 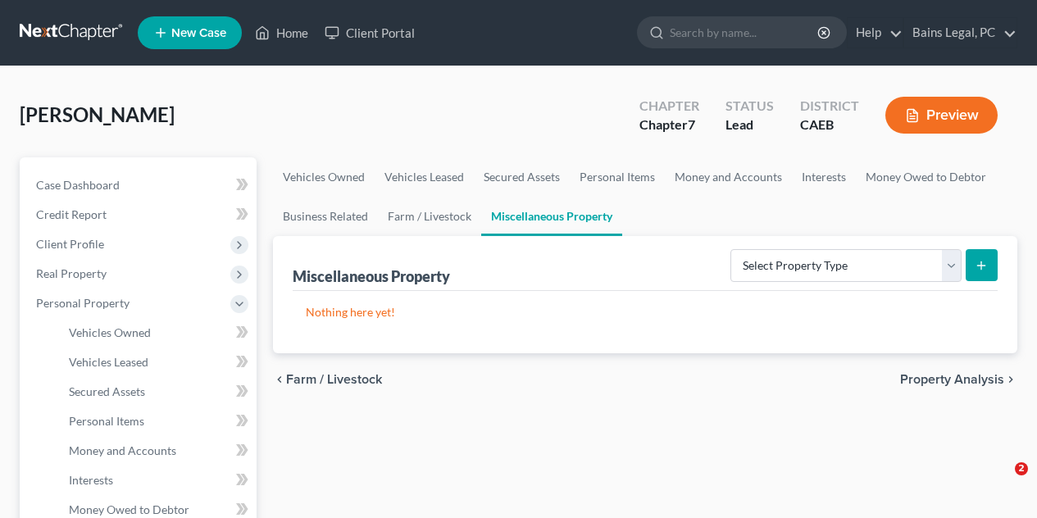 I want to click on i: chevron_right, so click(x=1011, y=380).